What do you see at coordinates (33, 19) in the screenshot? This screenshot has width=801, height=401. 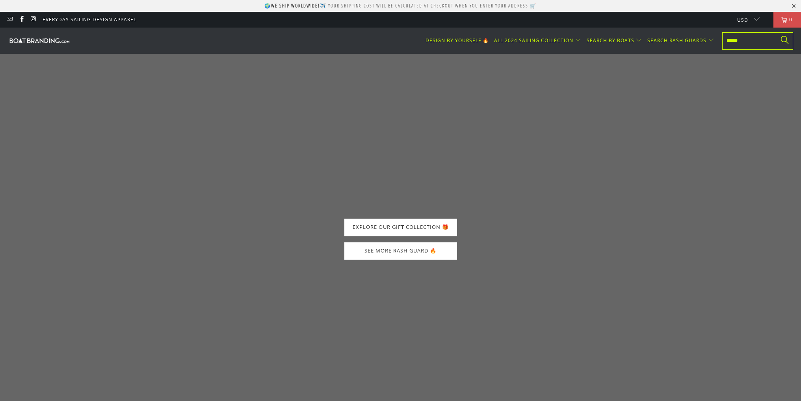 I see `a: Boatbranding on Instagram` at bounding box center [33, 19].